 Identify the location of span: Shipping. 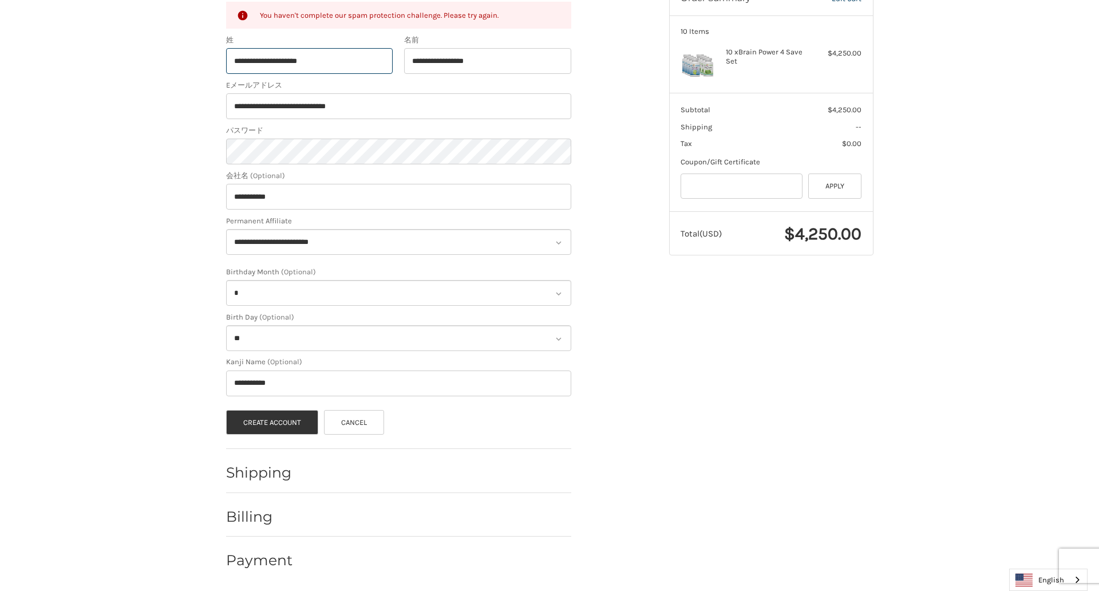
(696, 126).